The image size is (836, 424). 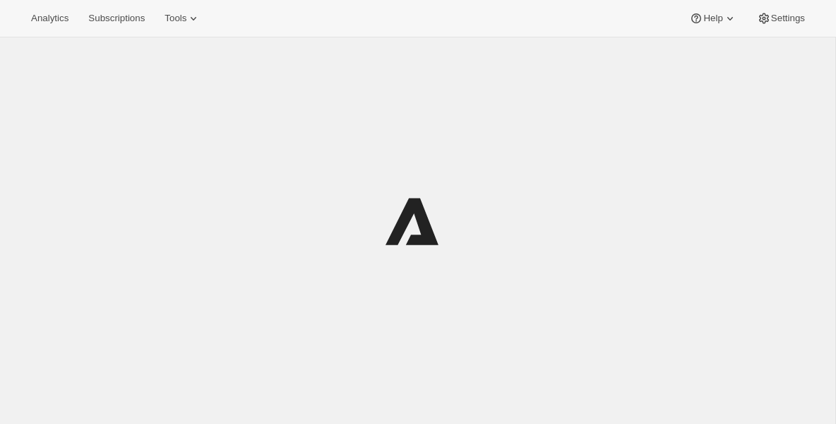 What do you see at coordinates (713, 18) in the screenshot?
I see `span: Help` at bounding box center [713, 18].